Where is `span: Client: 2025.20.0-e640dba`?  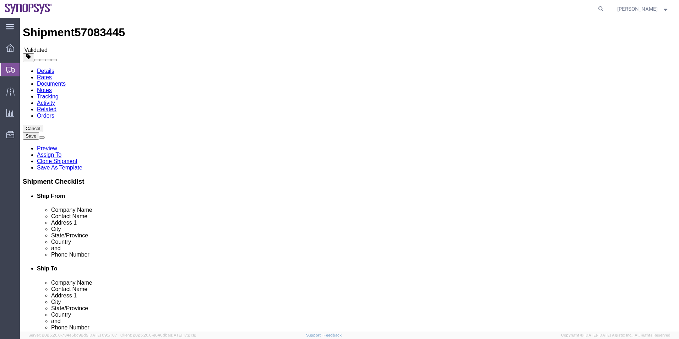 span: Client: 2025.20.0-e640dba is located at coordinates (158, 335).